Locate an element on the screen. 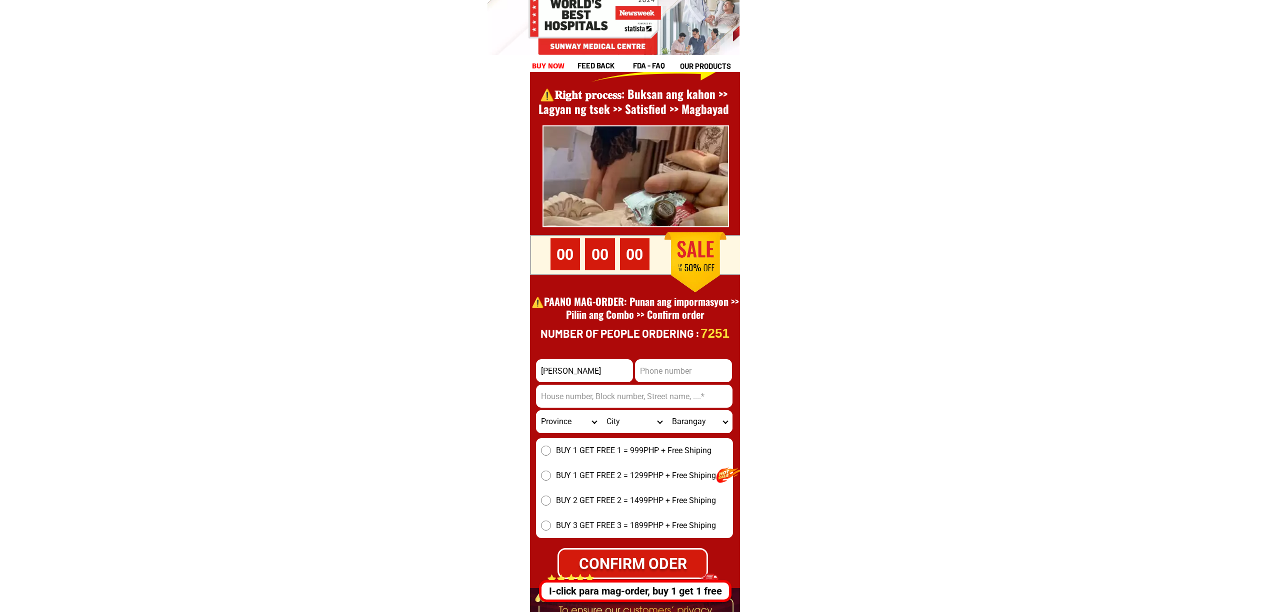  h1: ⚠️️𝐑𝐢𝐠𝐡𝐭 𝐩𝐫𝐨𝐜𝐞𝐬𝐬: Buksan ang kahon >> Lagyan ng tsek >> Satisfied >> Magbayad is located at coordinates (634, 102).